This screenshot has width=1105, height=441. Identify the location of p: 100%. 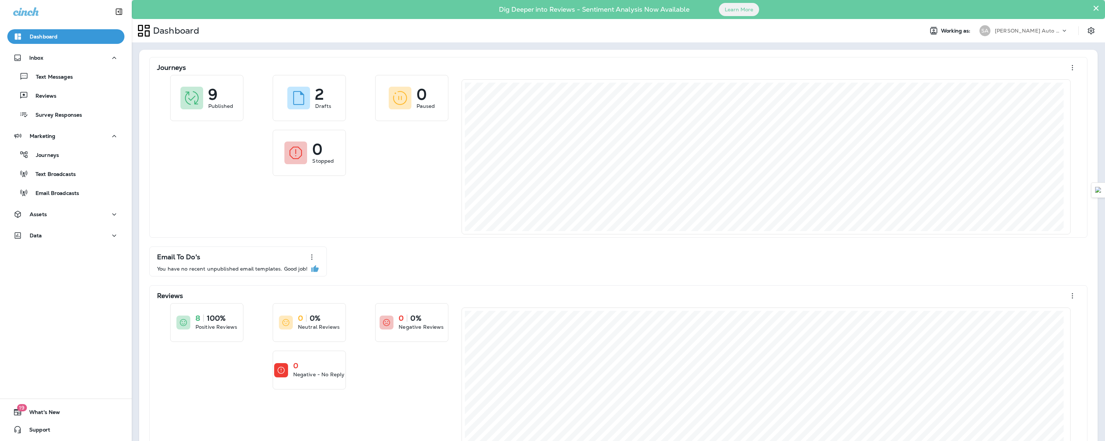
(216, 318).